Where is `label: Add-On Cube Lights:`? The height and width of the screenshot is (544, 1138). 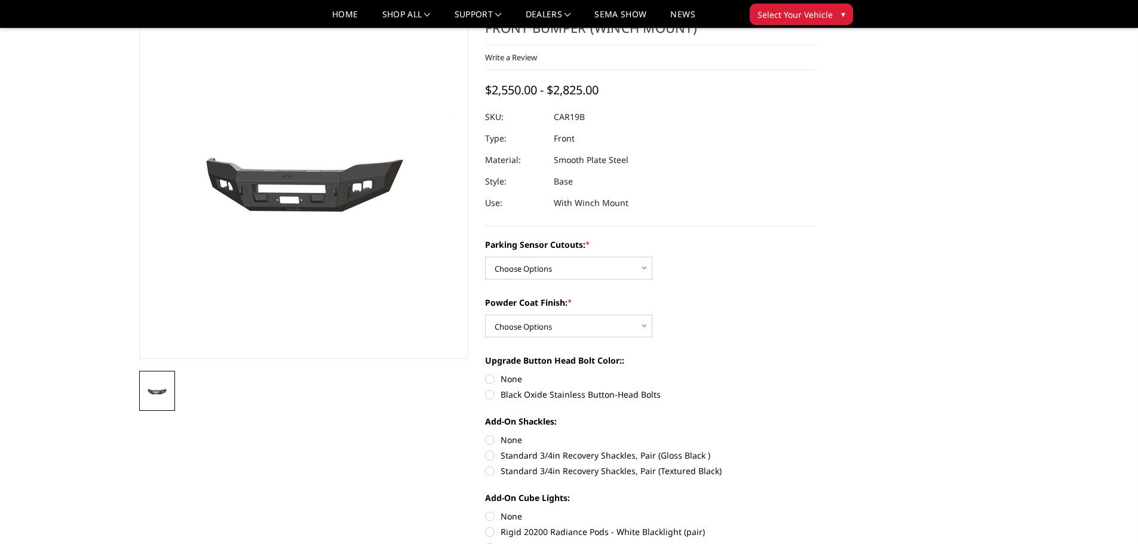
label: Add-On Cube Lights: is located at coordinates (650, 498).